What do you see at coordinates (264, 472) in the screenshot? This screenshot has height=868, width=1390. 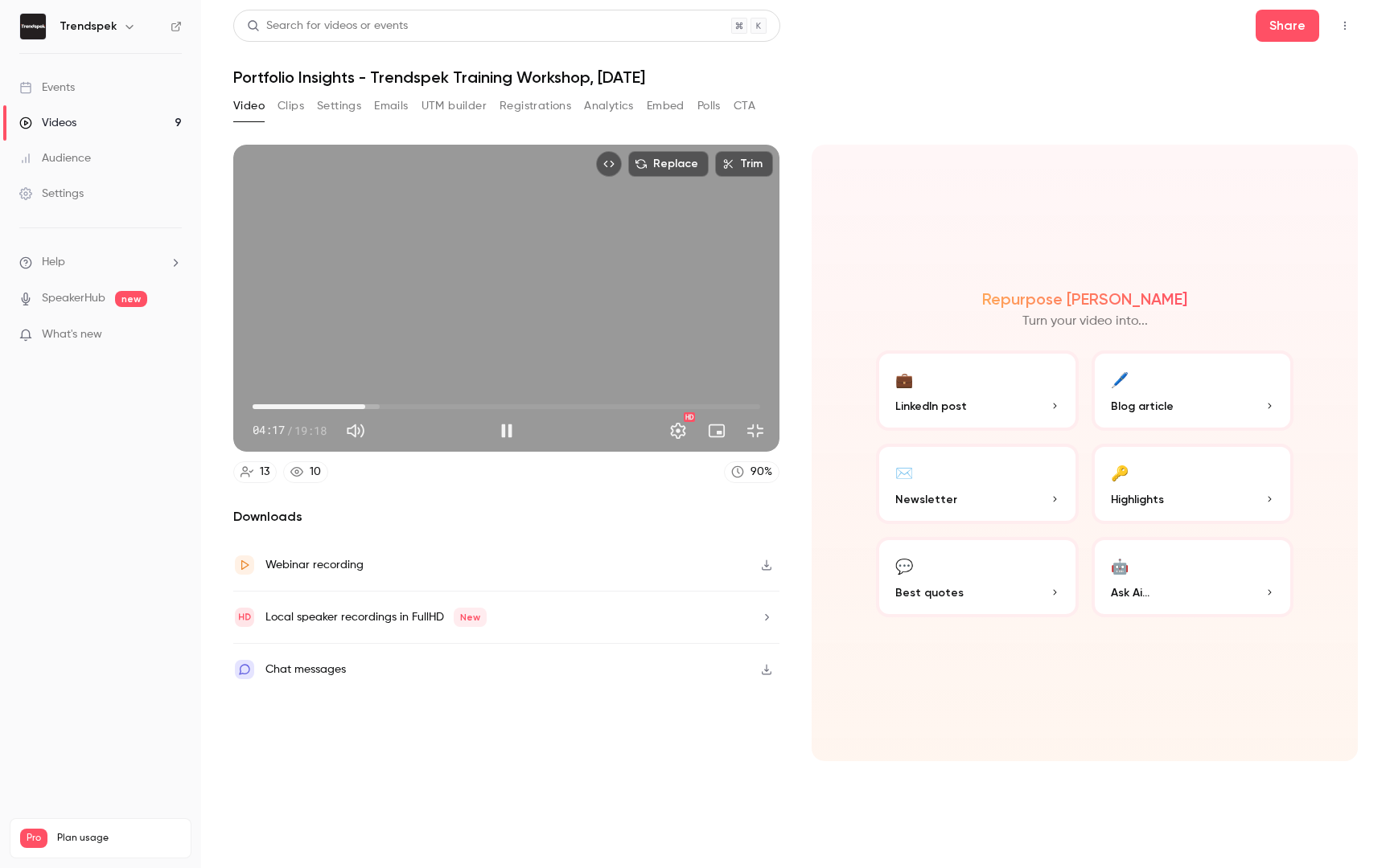 I see `div: 13` at bounding box center [264, 472].